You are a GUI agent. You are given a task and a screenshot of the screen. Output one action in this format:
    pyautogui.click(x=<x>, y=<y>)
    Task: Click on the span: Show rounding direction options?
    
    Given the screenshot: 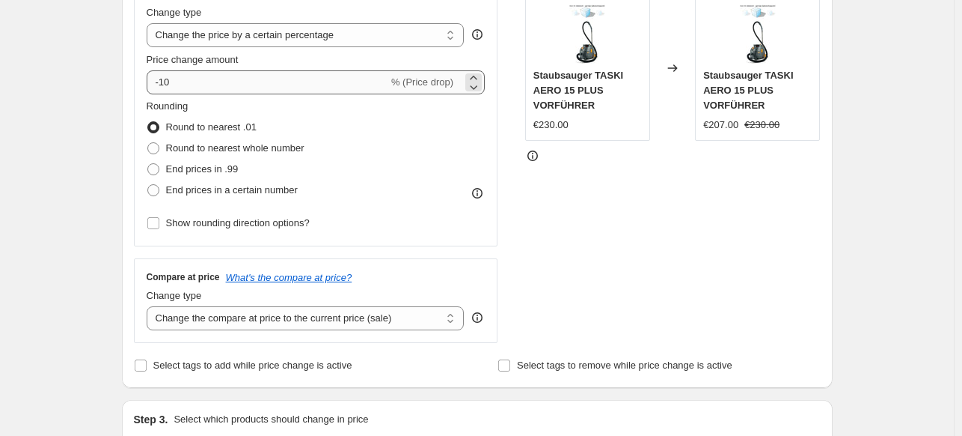 What is the action you would take?
    pyautogui.click(x=238, y=222)
    